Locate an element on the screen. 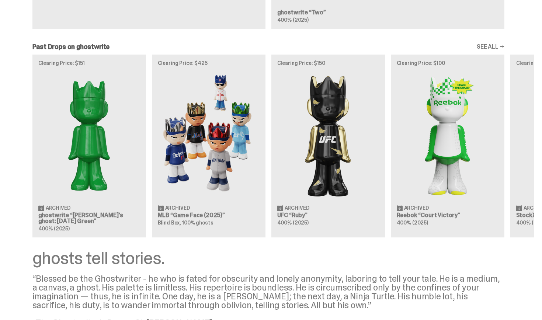 Image resolution: width=542 pixels, height=320 pixels. img: Schrödinger's ghost: Sunday Green is located at coordinates (89, 135).